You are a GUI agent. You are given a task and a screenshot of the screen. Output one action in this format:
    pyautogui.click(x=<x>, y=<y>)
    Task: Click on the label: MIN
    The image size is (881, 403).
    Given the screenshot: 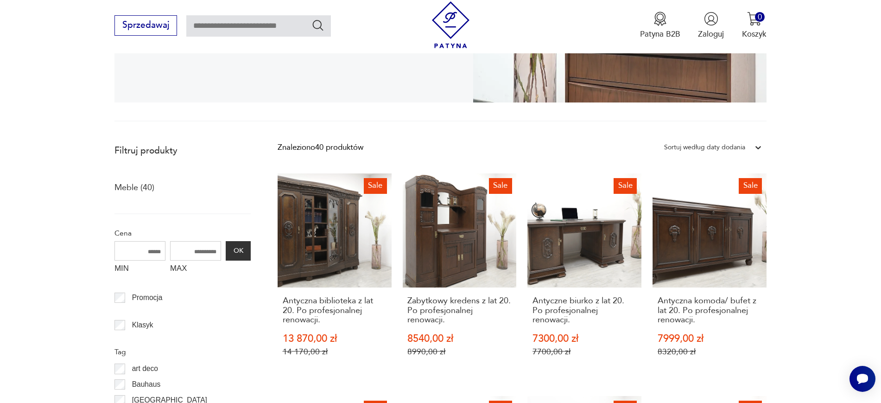 What is the action you would take?
    pyautogui.click(x=140, y=269)
    